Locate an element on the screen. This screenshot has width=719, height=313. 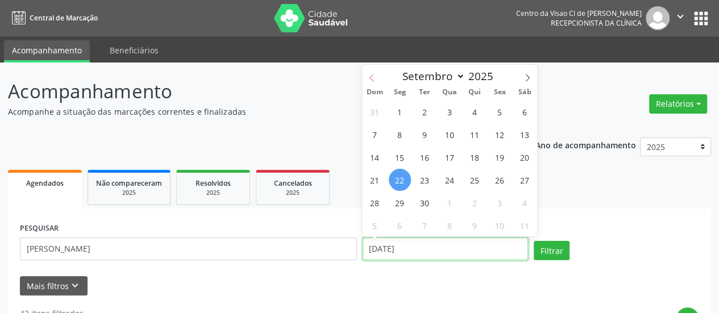
button: Mais filtroskeyboard_arrow_down is located at coordinates (53, 286).